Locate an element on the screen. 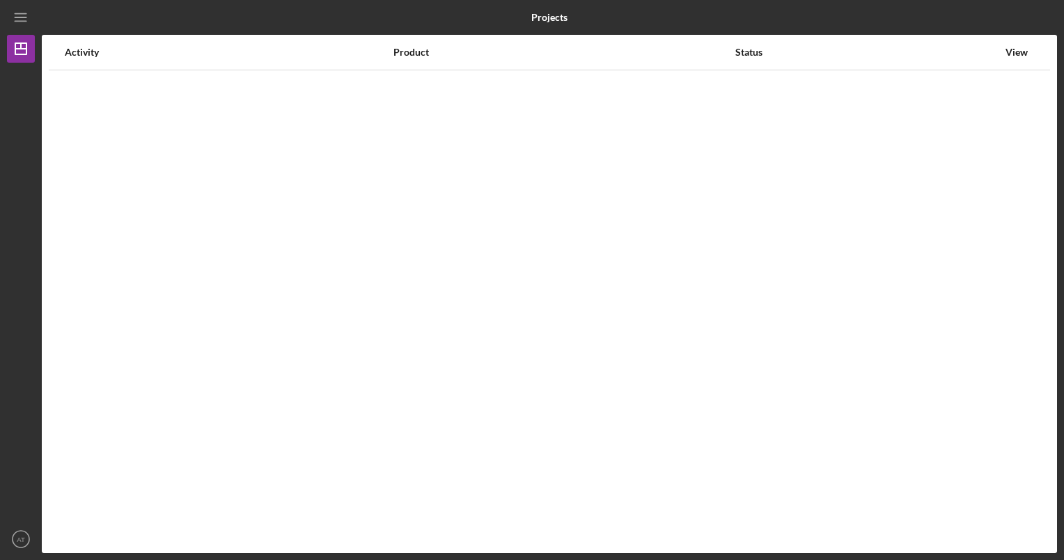 The width and height of the screenshot is (1064, 560). text: AT is located at coordinates (21, 539).